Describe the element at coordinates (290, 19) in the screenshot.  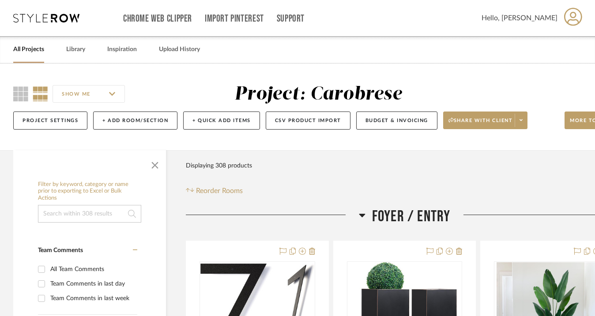
I see `a: Support` at that location.